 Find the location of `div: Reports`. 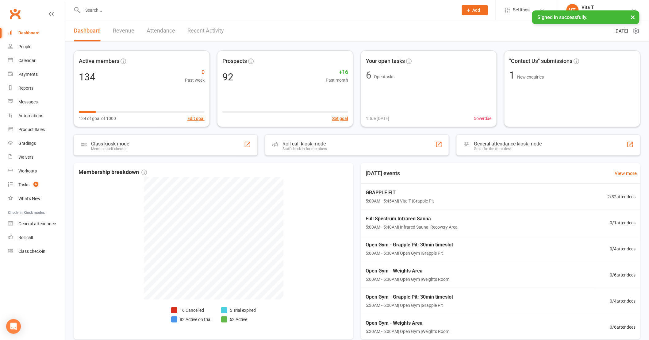

div: Reports is located at coordinates (26, 88).